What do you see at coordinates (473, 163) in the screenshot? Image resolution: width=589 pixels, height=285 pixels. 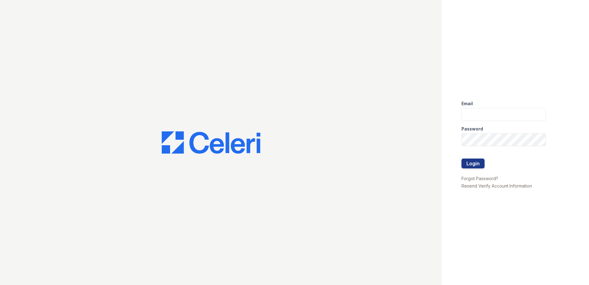 I see `button: Login` at bounding box center [473, 163].